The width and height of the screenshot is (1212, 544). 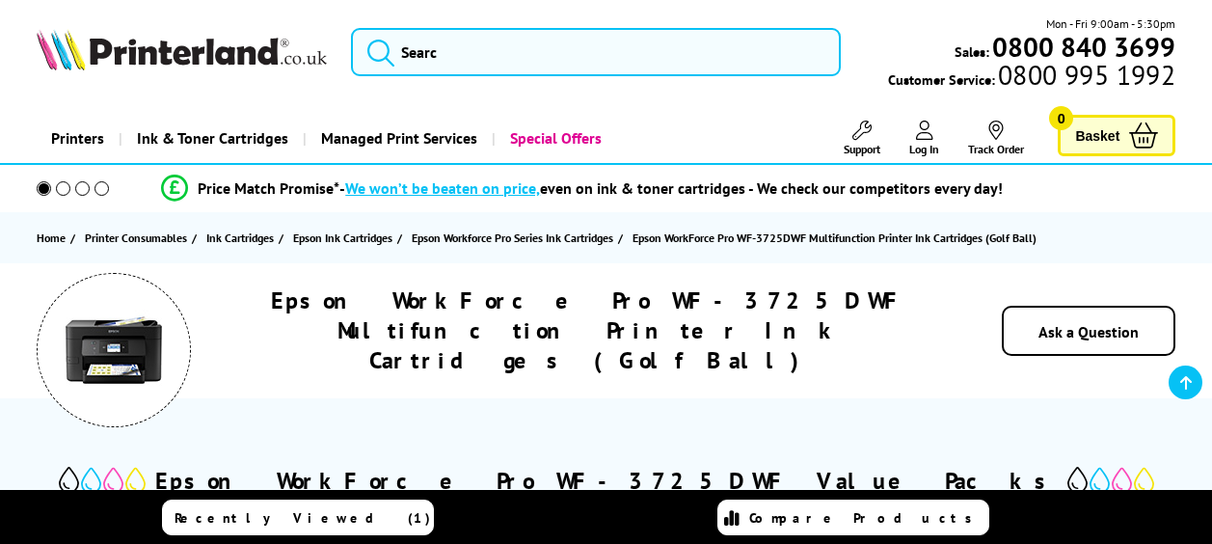 I want to click on a: Compare Products, so click(x=854, y=517).